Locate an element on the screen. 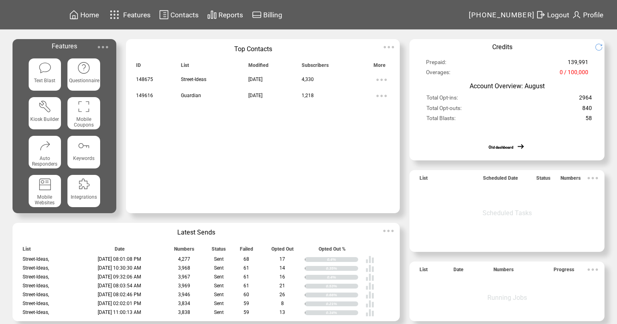 This screenshot has height=324, width=617. span: Guardian is located at coordinates (191, 96).